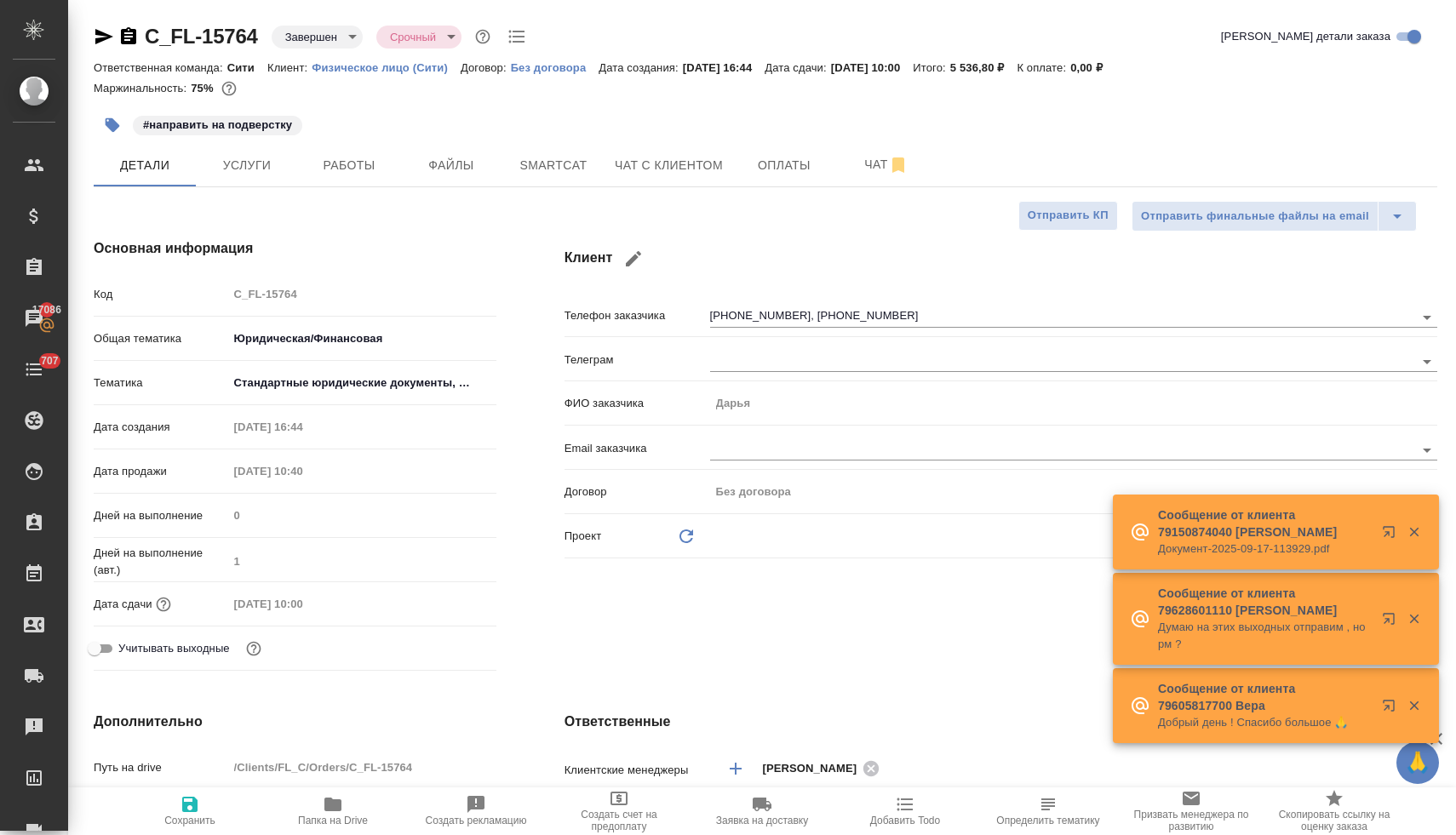  Describe the element at coordinates (636, 448) in the screenshot. I see `p: Email заказчика` at that location.